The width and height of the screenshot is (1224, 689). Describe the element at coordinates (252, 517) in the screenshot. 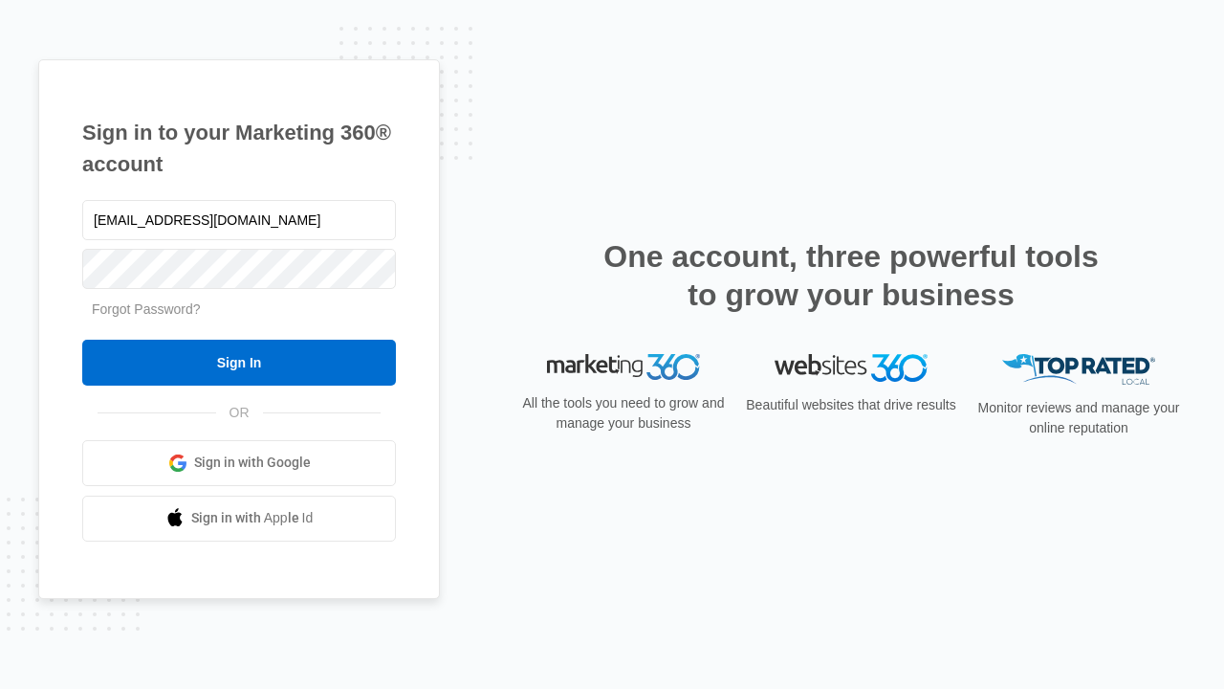

I see `span: Sign in with Apple Id` at that location.